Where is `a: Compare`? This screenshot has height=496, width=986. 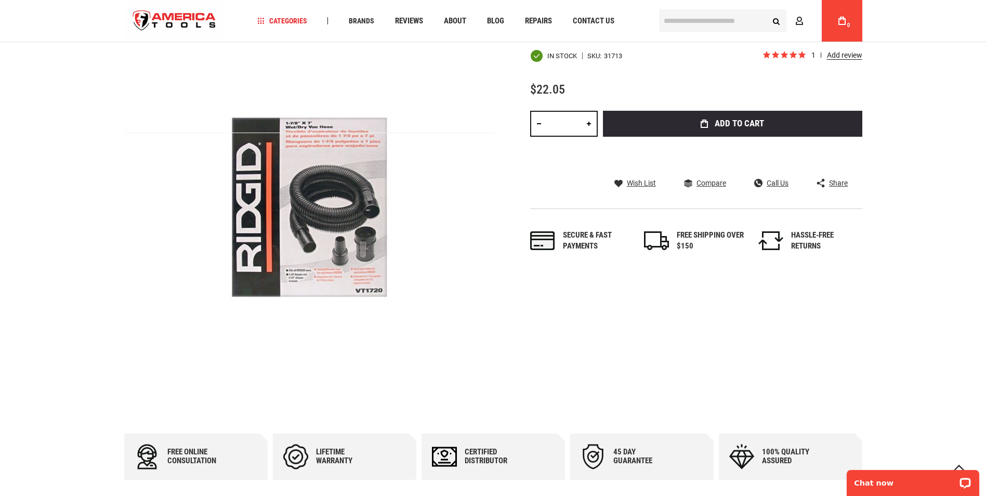
a: Compare is located at coordinates (705, 183).